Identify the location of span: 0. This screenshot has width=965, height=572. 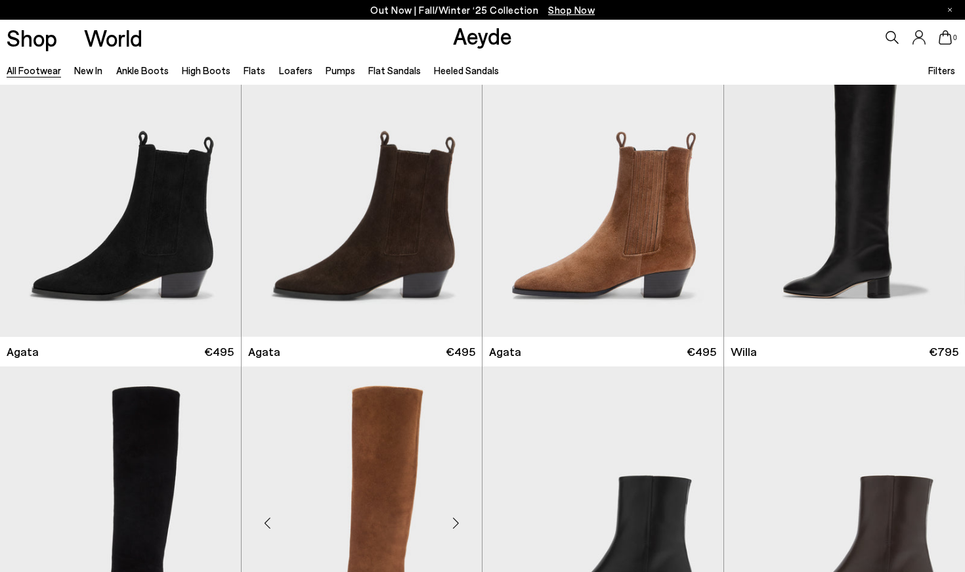
(955, 37).